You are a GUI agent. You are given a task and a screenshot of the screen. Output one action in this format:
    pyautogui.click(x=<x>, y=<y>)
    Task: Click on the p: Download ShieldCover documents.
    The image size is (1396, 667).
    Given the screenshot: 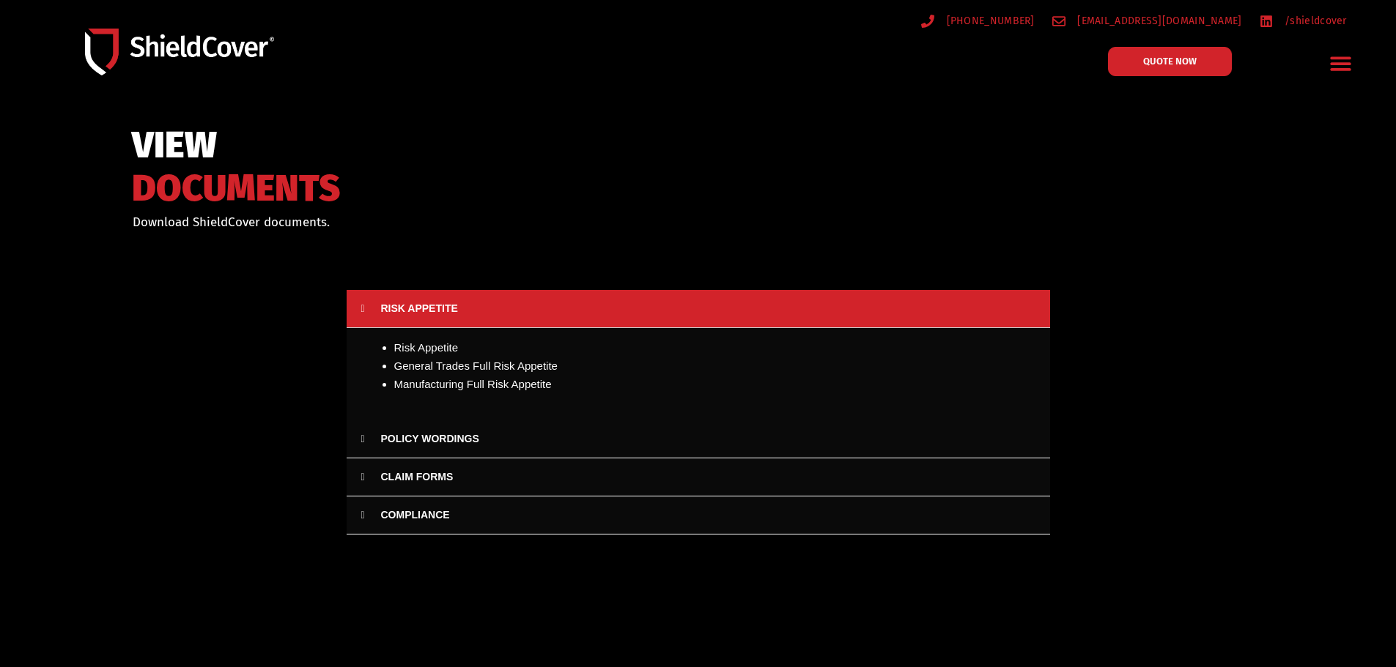 What is the action you would take?
    pyautogui.click(x=406, y=223)
    